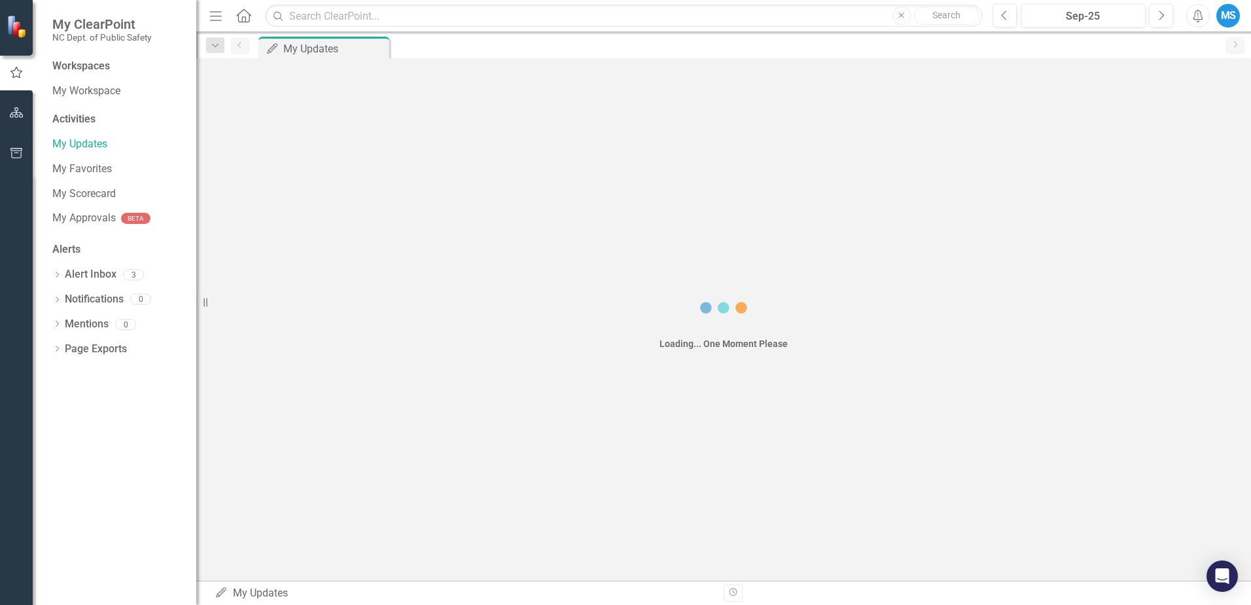 This screenshot has height=605, width=1251. What do you see at coordinates (96, 349) in the screenshot?
I see `a: Page Exports` at bounding box center [96, 349].